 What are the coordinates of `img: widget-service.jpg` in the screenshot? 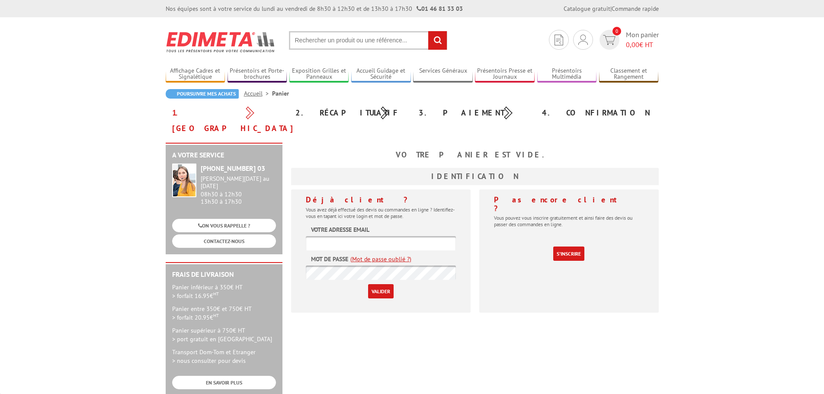 It's located at (184, 180).